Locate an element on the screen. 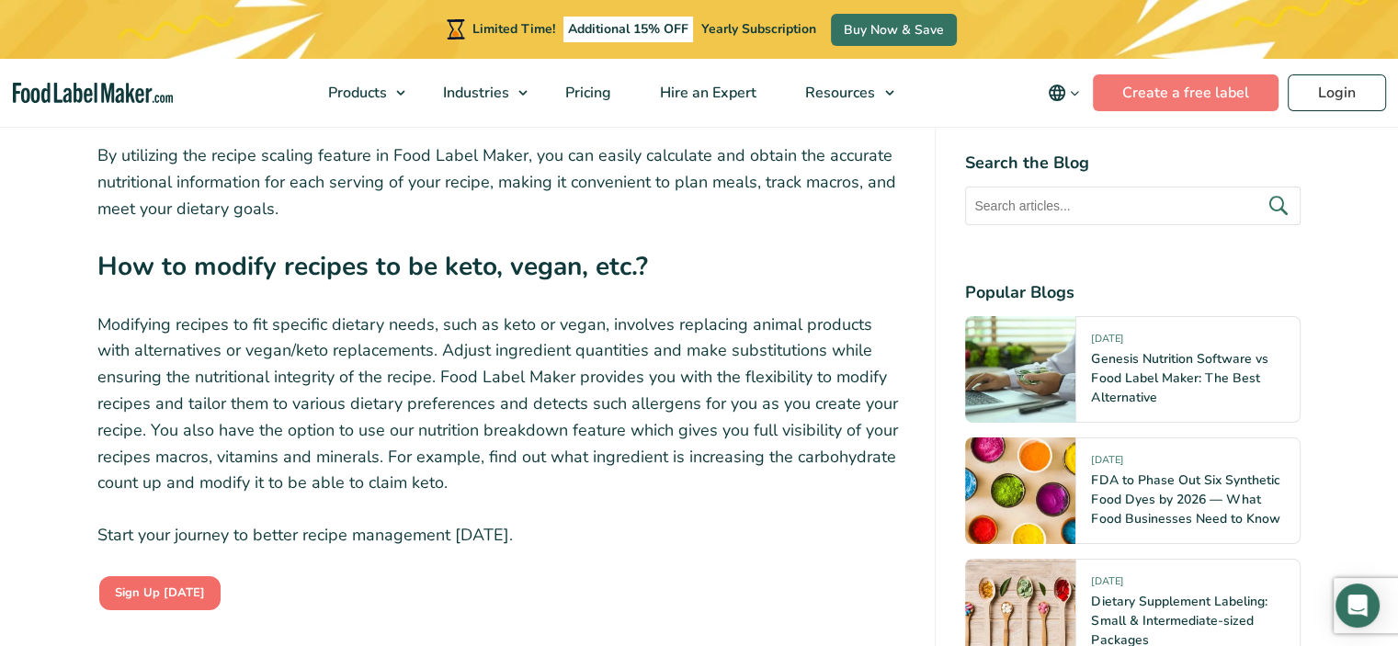 This screenshot has height=646, width=1398. a: FDA to Phase Out Six Synthetic Food Dyes by 2026 — What Food Businesses Need to Know is located at coordinates (1185, 499).